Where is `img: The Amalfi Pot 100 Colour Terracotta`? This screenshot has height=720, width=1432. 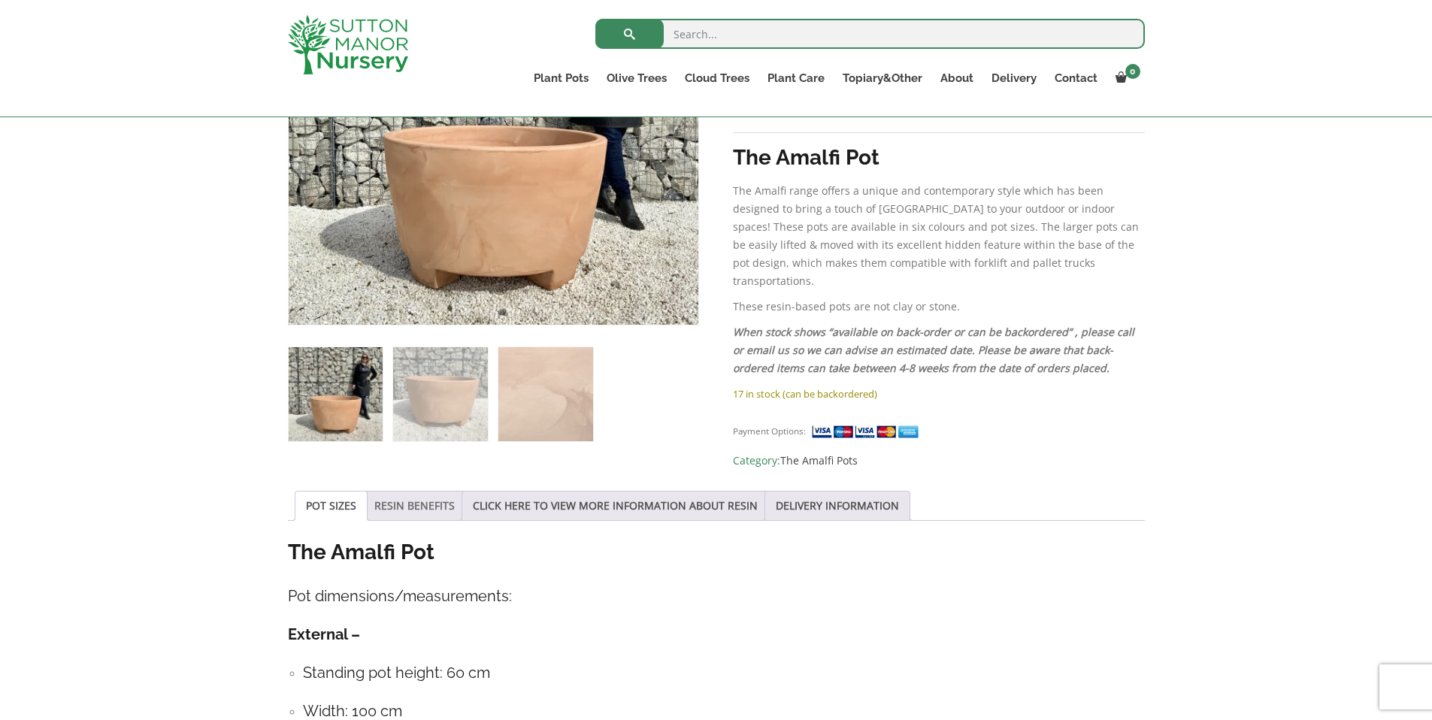 img: The Amalfi Pot 100 Colour Terracotta is located at coordinates (335, 394).